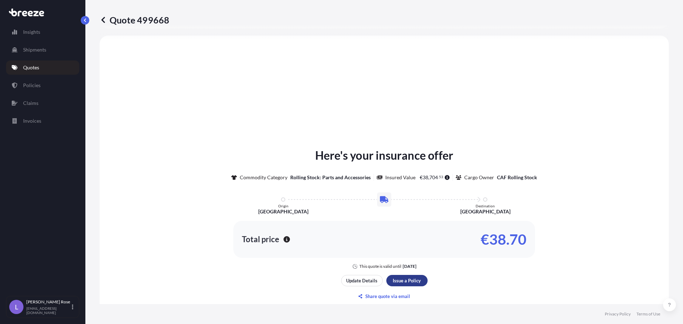 Image resolution: width=683 pixels, height=324 pixels. I want to click on p: Share quote via email, so click(388, 296).